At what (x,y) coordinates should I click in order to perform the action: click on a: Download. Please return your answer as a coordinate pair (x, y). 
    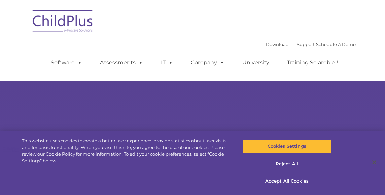
    Looking at the image, I should click on (277, 44).